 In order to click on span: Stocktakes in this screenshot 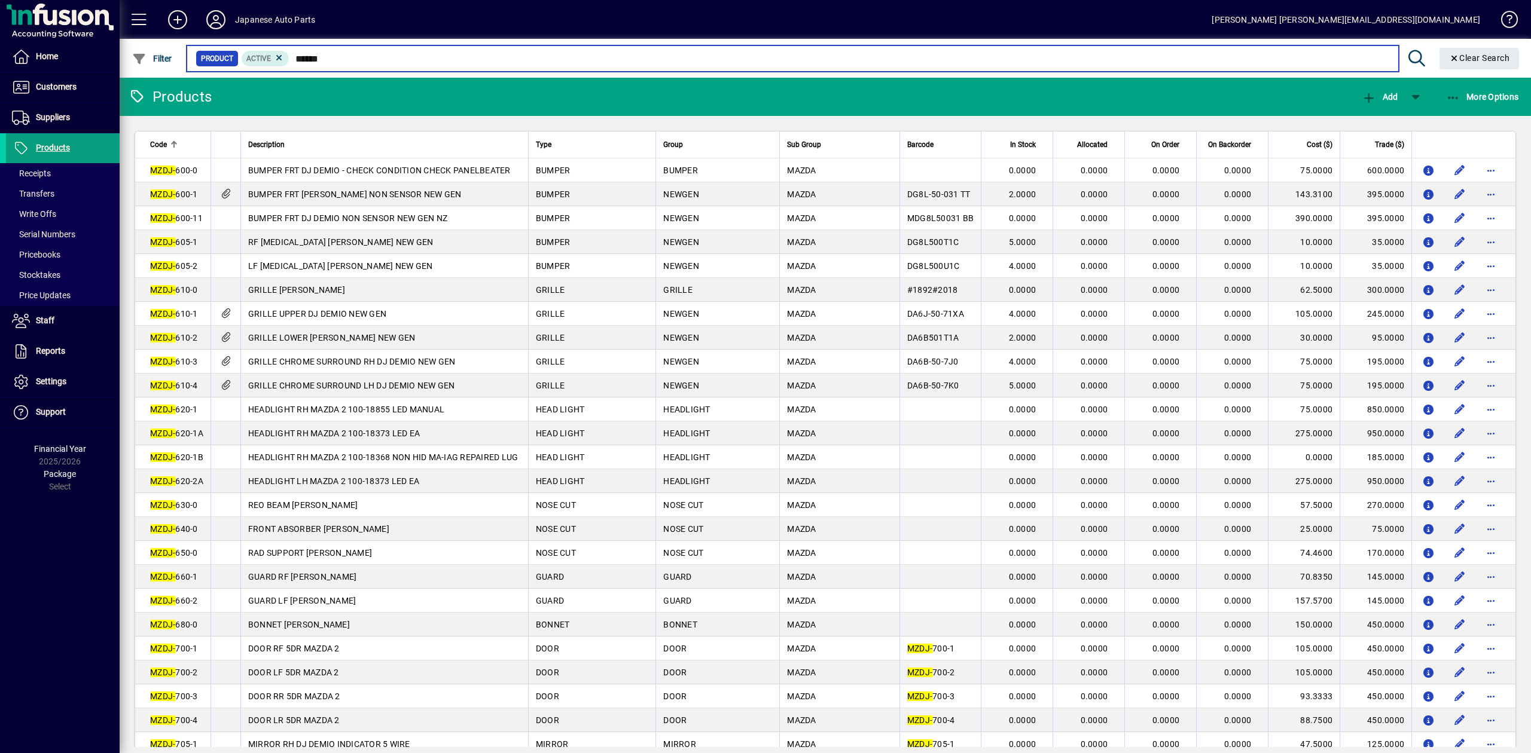, I will do `click(36, 275)`.